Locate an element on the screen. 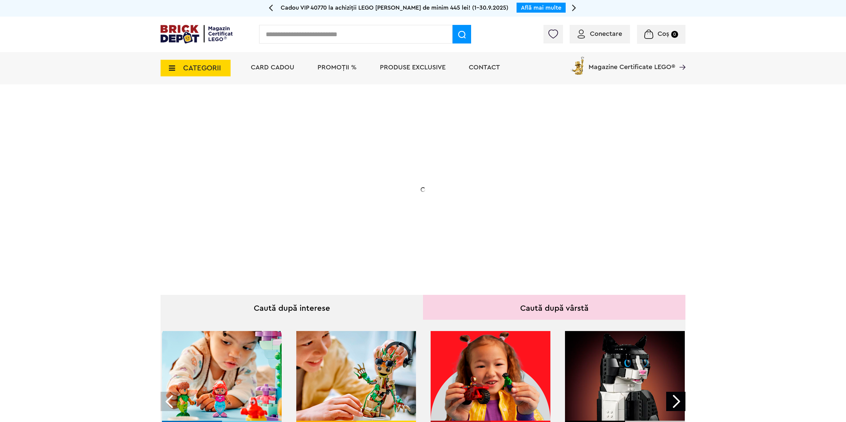 The image size is (846, 422). span: Magazine Certificate LEGO® is located at coordinates (632, 63).